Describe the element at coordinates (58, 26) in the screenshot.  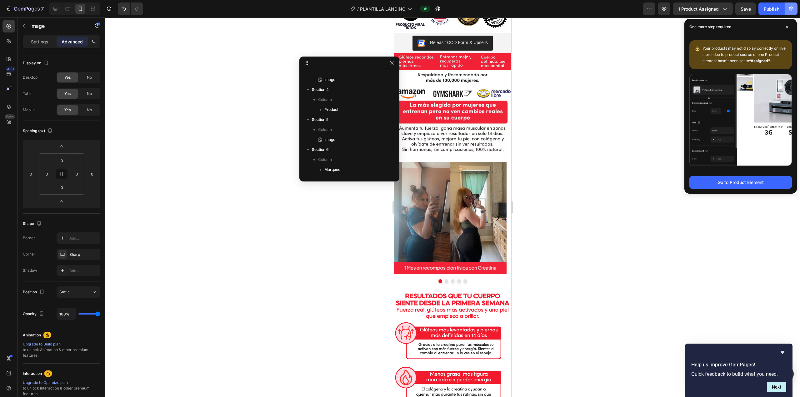
I see `button: Releasit COD Form & Upsells` at that location.